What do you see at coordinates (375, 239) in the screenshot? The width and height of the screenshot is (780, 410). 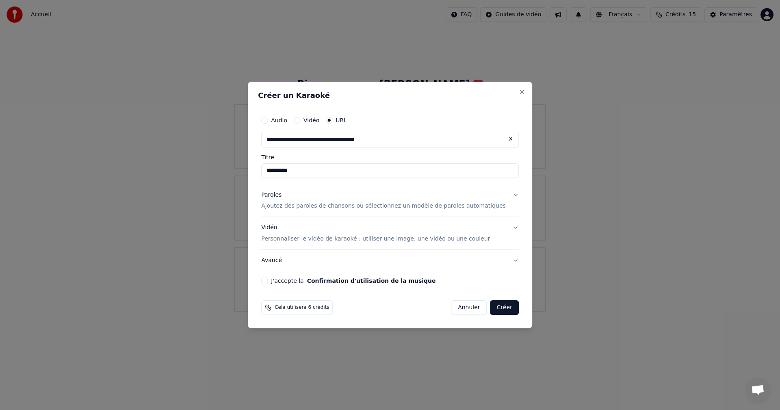 I see `p: Personnaliser le vidéo de karaoké : utiliser une image, une vidéo ou une couleur` at bounding box center [375, 239].